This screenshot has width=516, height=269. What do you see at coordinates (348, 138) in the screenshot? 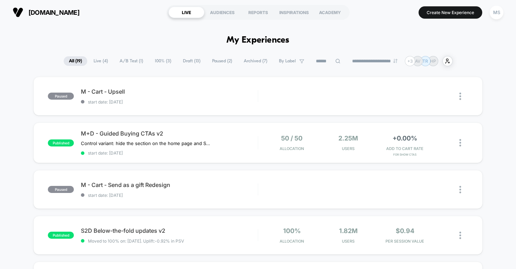
I see `span: 2.25M` at bounding box center [348, 138].